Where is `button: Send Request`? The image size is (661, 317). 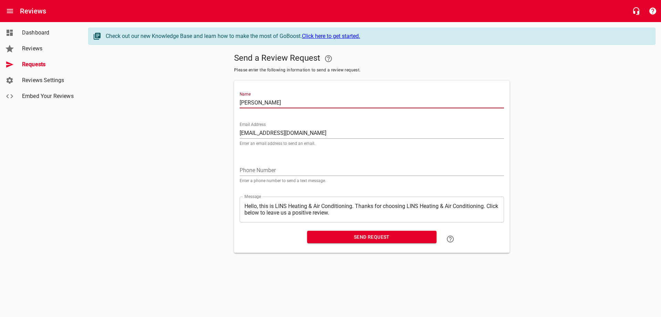
button: Send Request is located at coordinates (372, 237).